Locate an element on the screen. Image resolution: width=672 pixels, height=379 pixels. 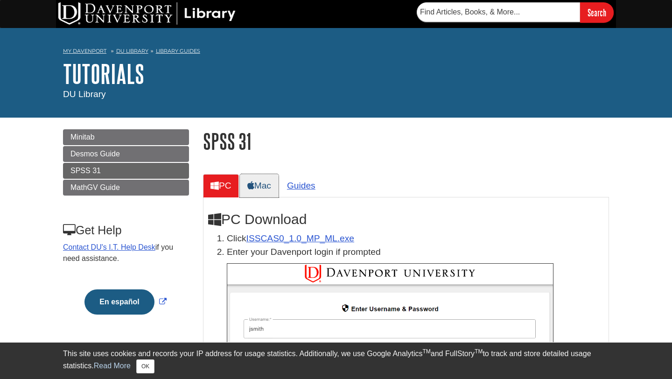
a: Tutorials is located at coordinates (104, 74).